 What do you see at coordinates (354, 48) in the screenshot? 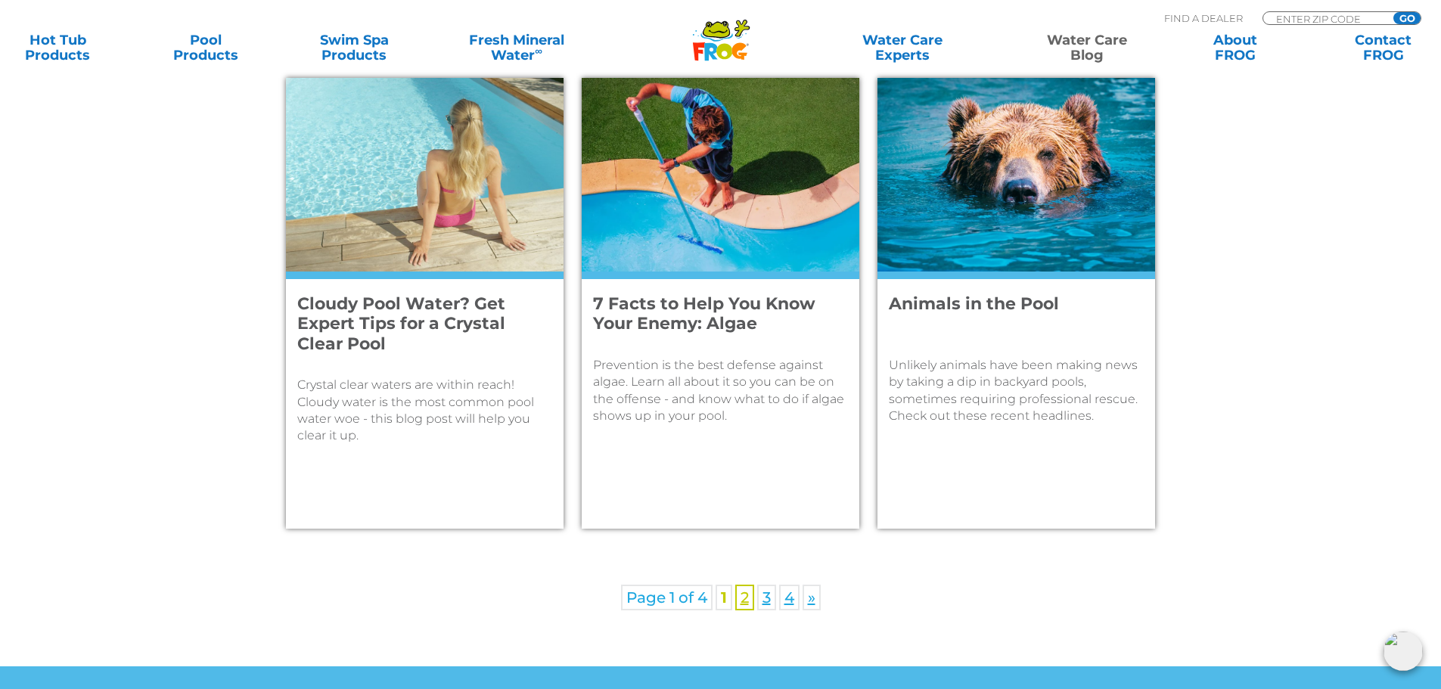
I see `a: Swim SpaProducts` at bounding box center [354, 48].